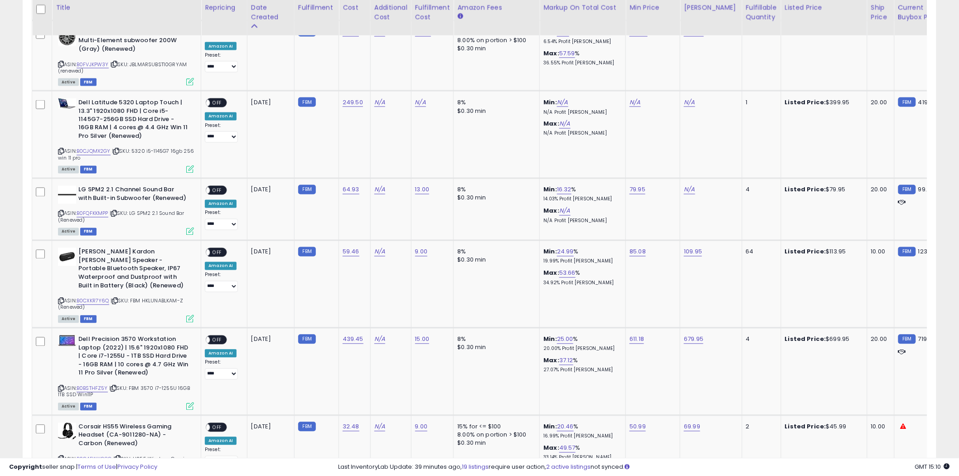 Image resolution: width=959 pixels, height=476 pixels. Describe the element at coordinates (932, 466) in the screenshot. I see `span: 2025-10-14 15:10 GMT` at that location.